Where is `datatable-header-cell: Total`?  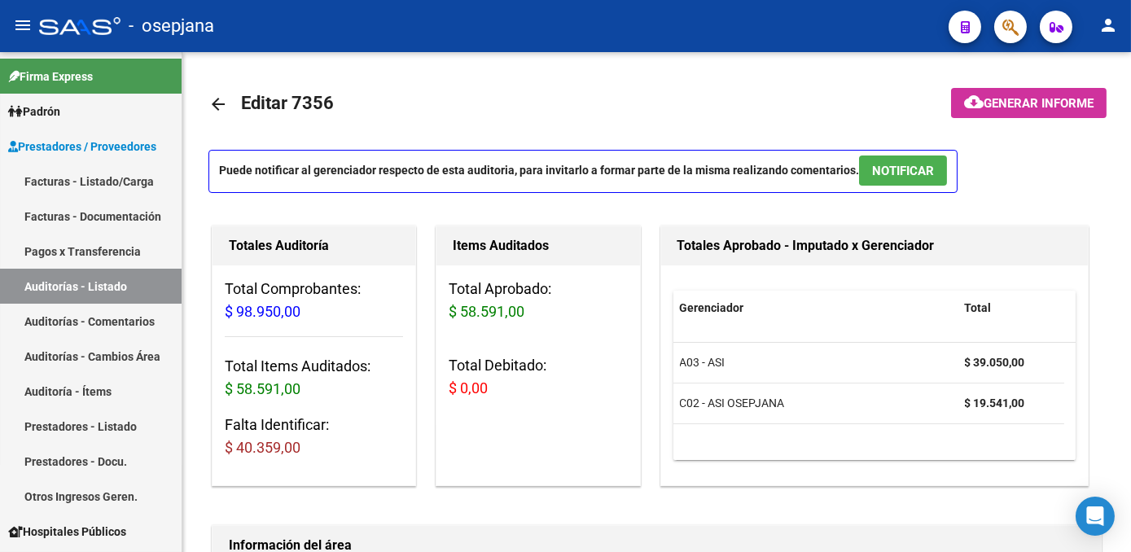 datatable-header-cell: Total is located at coordinates (1011, 308).